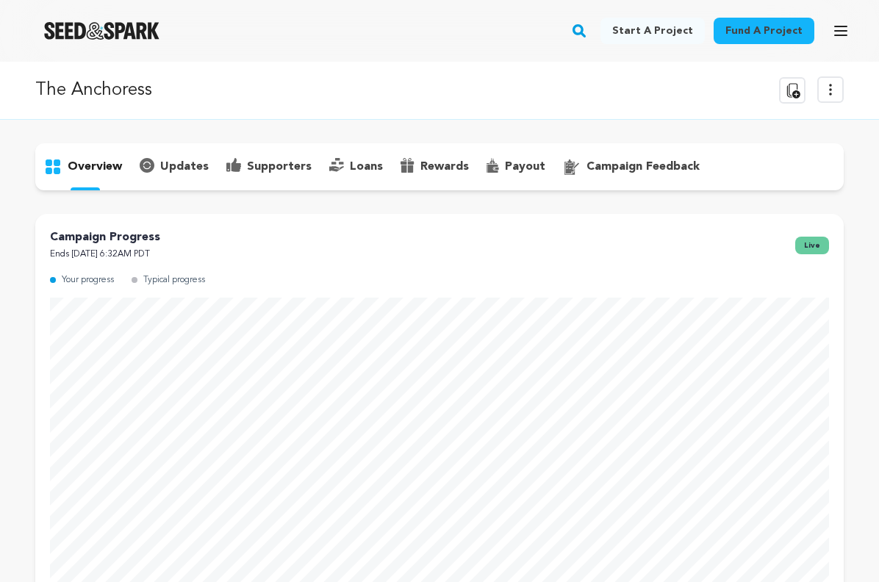 This screenshot has width=879, height=582. What do you see at coordinates (184, 167) in the screenshot?
I see `p: updates` at bounding box center [184, 167].